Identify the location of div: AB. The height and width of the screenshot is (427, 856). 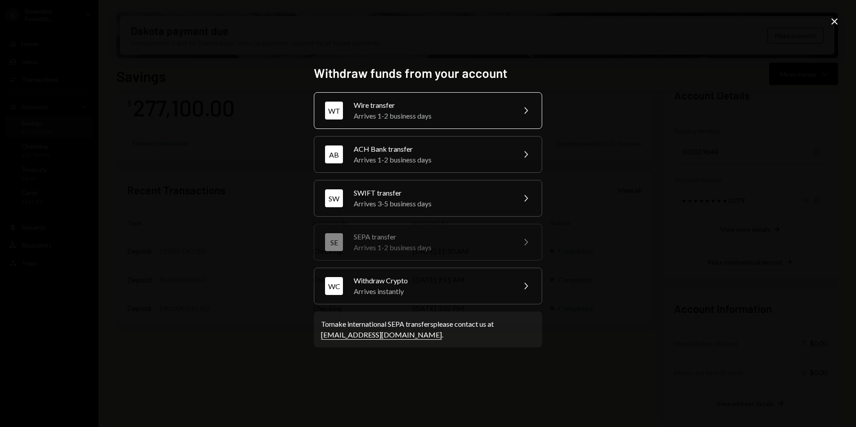
(334, 155).